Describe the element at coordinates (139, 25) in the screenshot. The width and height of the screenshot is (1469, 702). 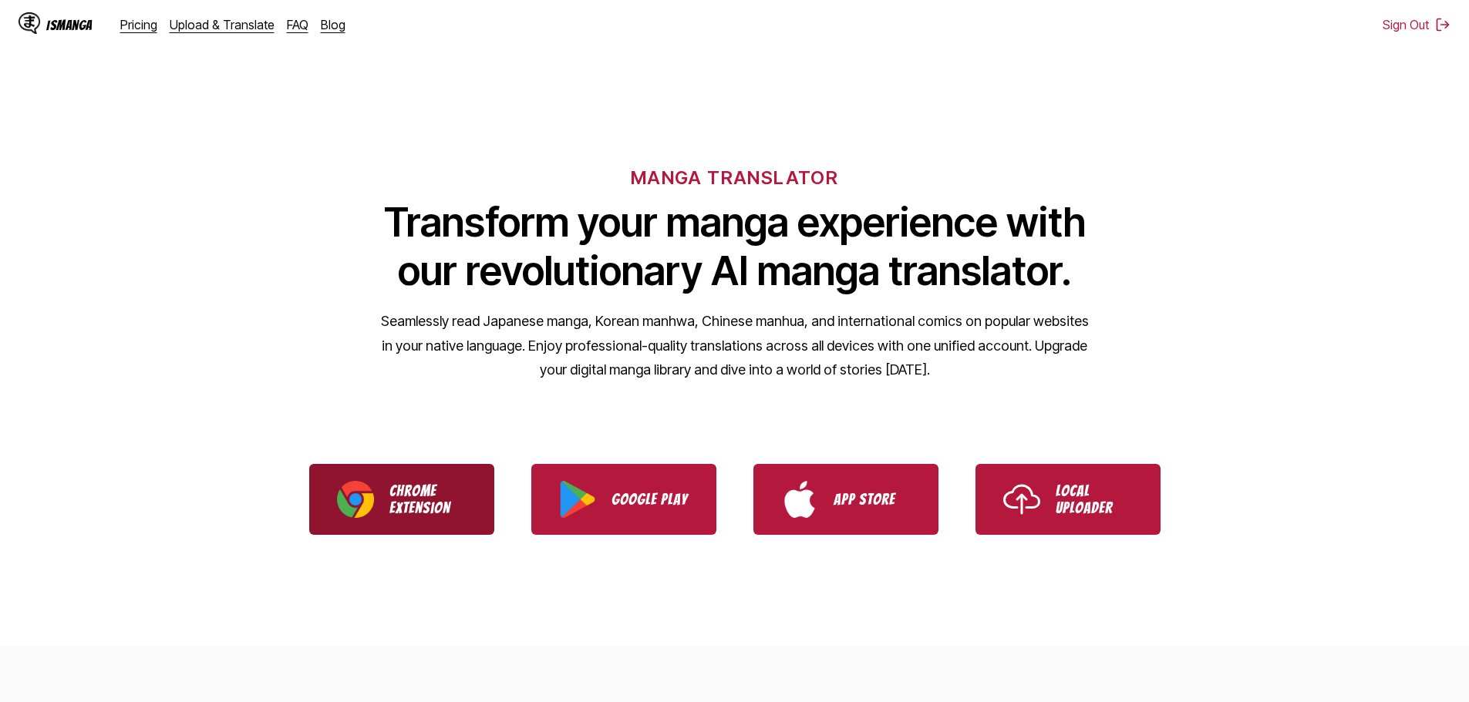
I see `a: Pricing` at that location.